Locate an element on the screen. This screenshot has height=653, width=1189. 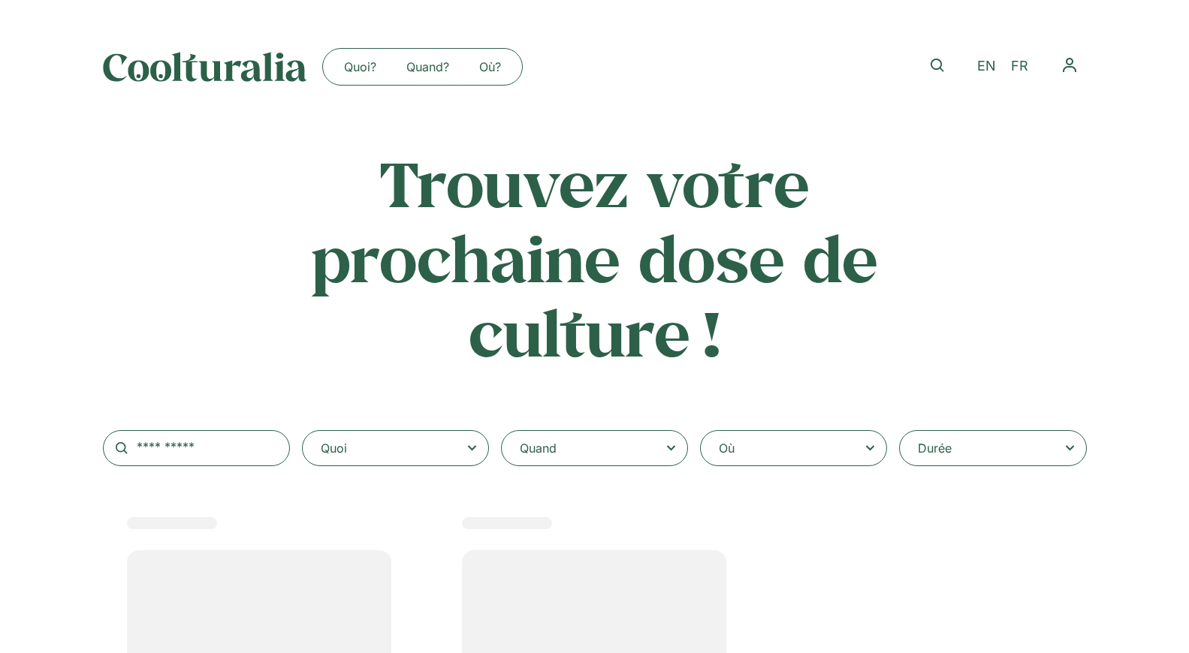
div: Quand is located at coordinates (538, 448).